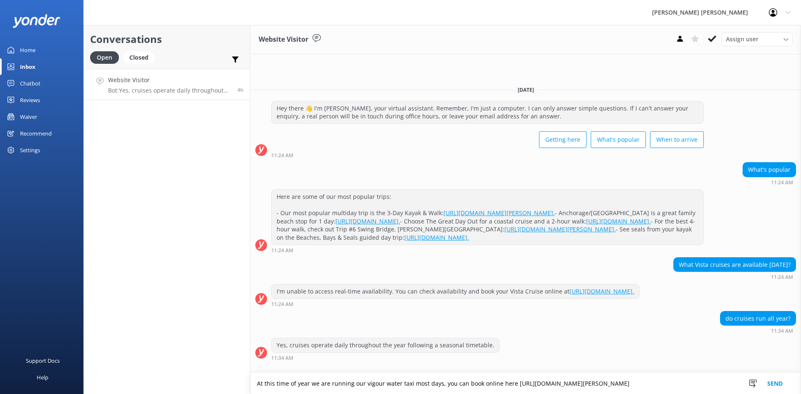  I want to click on div: Support Docs, so click(43, 361).